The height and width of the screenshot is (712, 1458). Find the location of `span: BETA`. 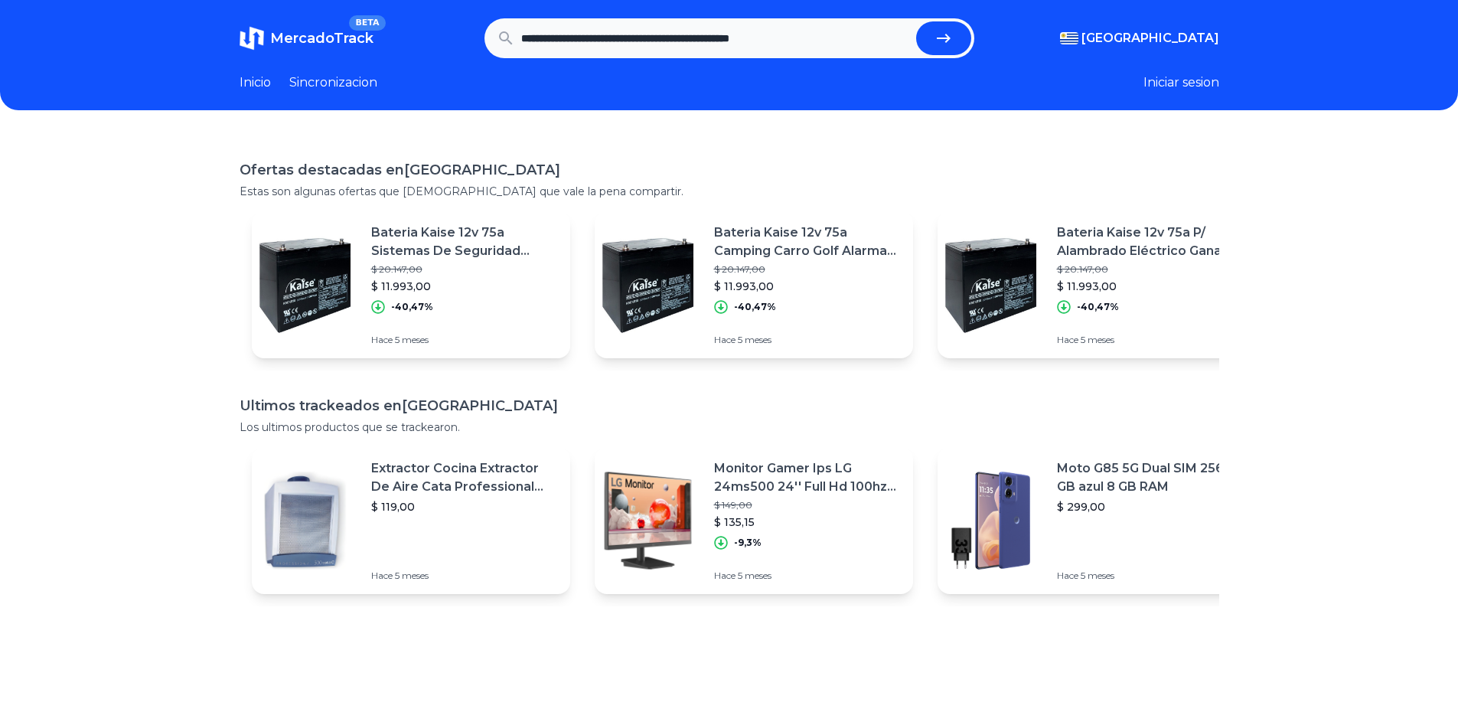

span: BETA is located at coordinates (367, 23).